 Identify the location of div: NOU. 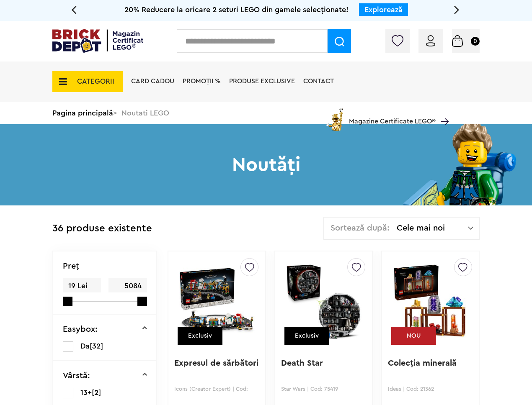
(413, 336).